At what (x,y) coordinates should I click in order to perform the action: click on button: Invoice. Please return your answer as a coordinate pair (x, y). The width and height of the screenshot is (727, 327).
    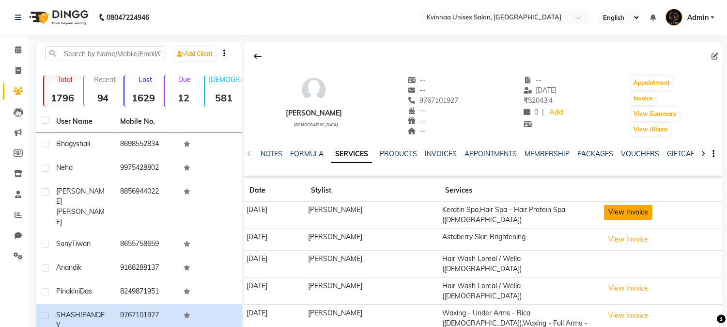
    Looking at the image, I should click on (644, 98).